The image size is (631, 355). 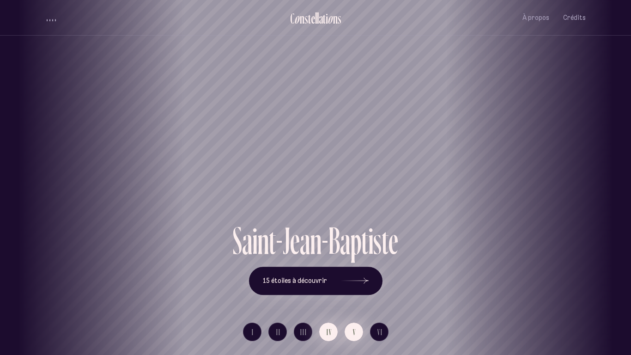 What do you see at coordinates (303, 332) in the screenshot?
I see `span: III` at bounding box center [303, 332].